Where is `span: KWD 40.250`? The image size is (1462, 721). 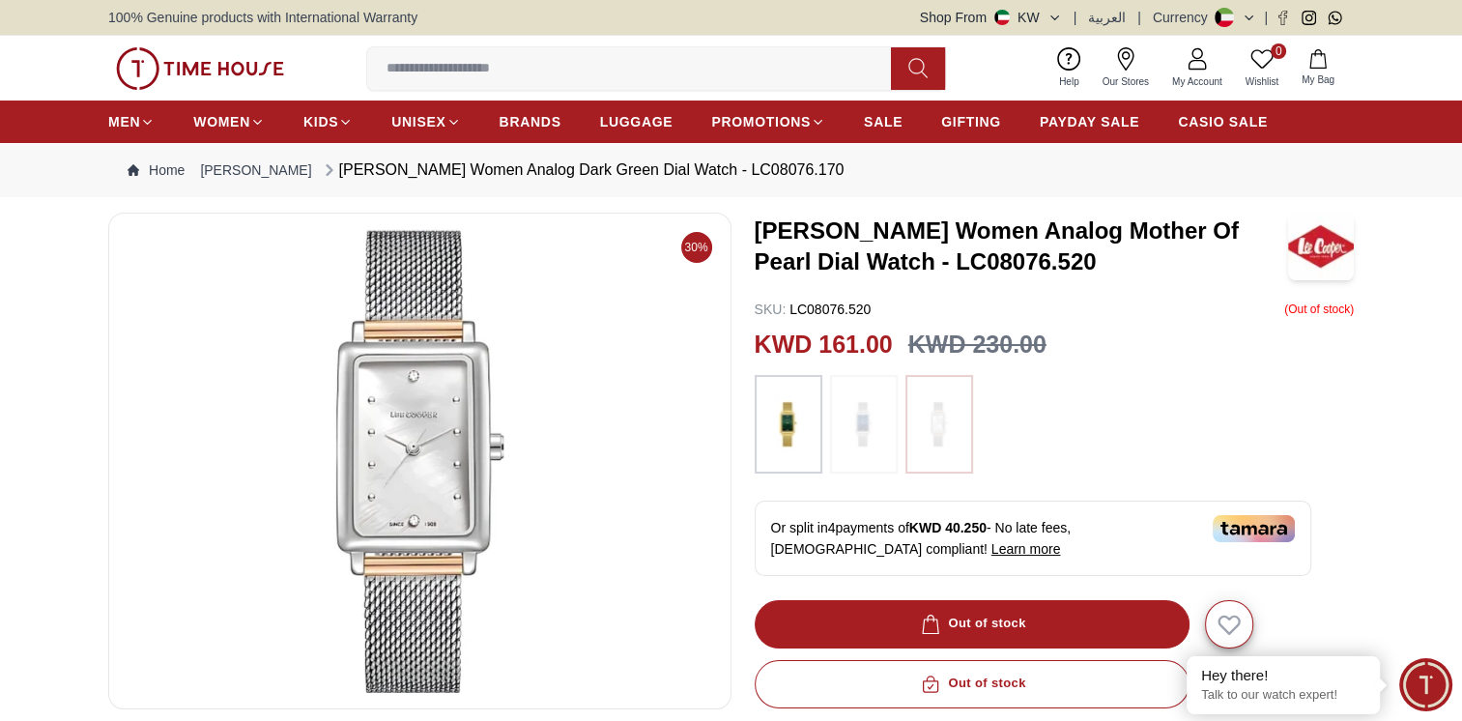 span: KWD 40.250 is located at coordinates (948, 527).